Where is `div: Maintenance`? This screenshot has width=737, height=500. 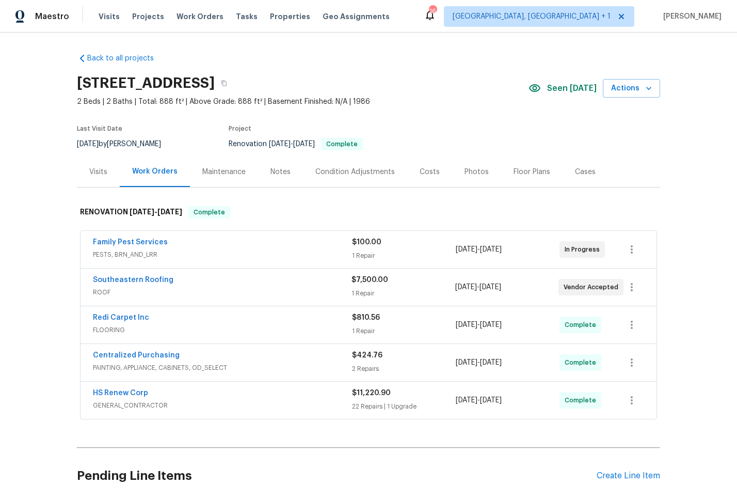 div: Maintenance is located at coordinates (224, 172).